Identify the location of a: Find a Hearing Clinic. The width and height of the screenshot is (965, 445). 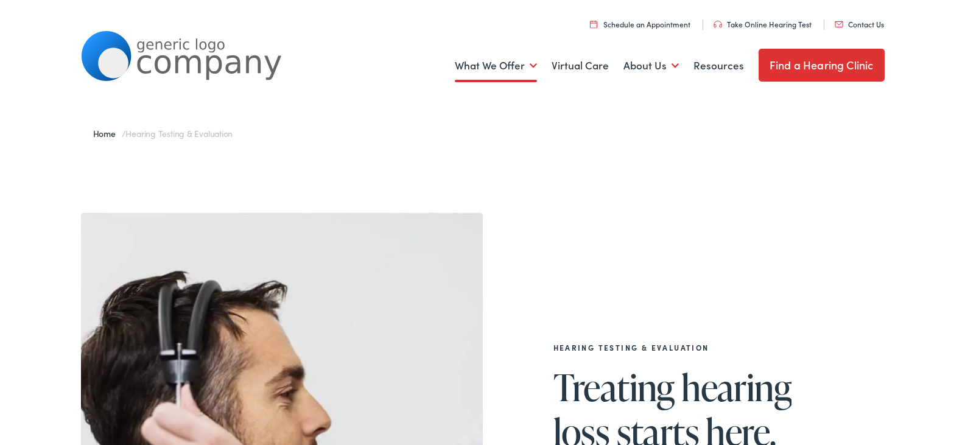
(821, 65).